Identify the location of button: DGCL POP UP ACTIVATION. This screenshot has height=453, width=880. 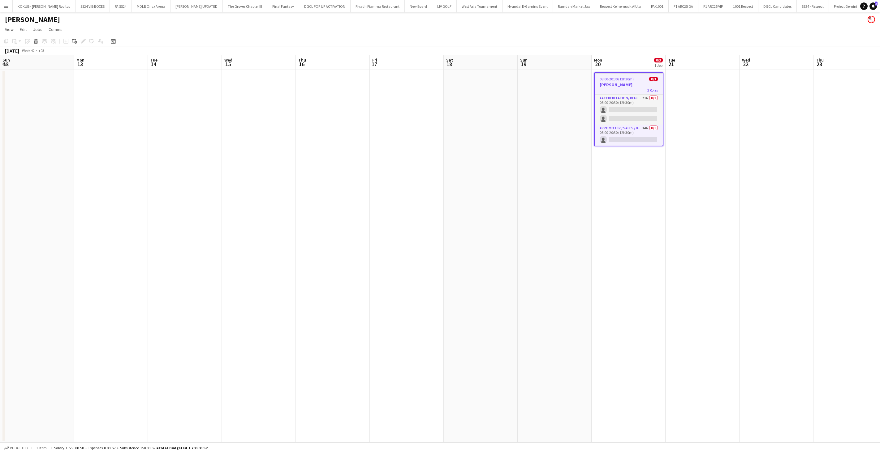
(325, 6).